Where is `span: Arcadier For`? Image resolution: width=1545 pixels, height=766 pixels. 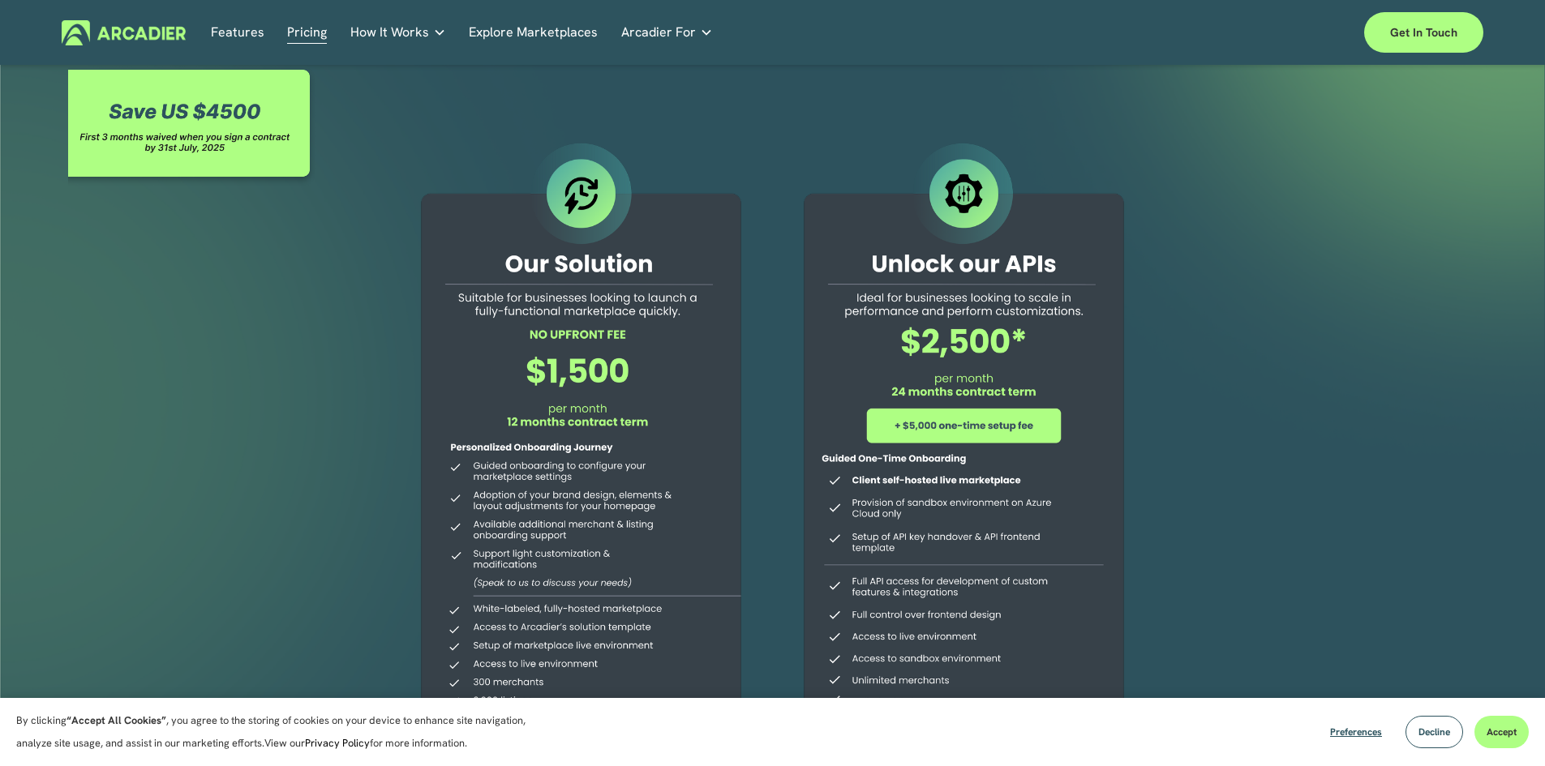 span: Arcadier For is located at coordinates (658, 32).